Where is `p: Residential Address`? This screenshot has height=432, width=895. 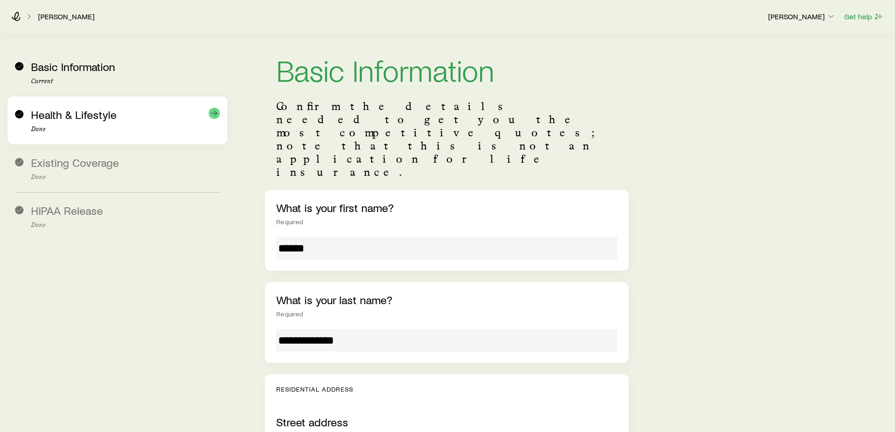 p: Residential Address is located at coordinates (446, 389).